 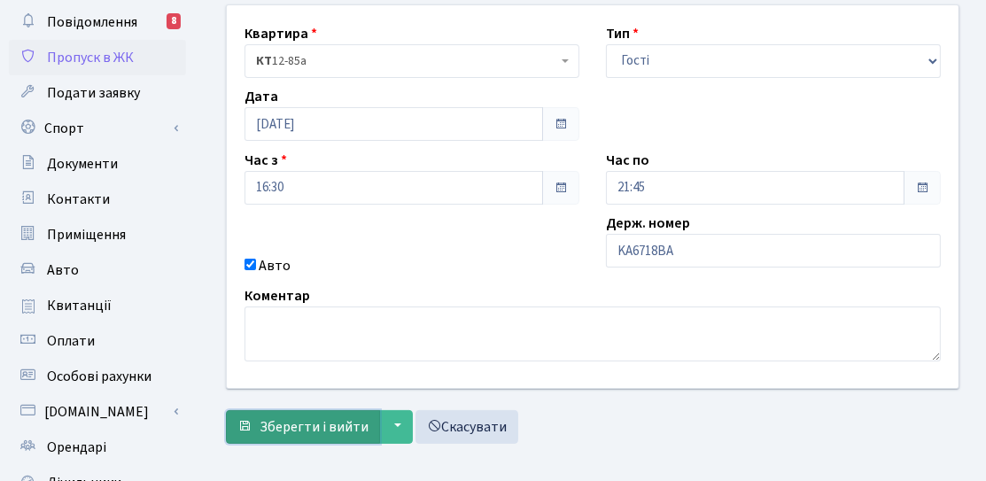 I want to click on span: Контакти, so click(x=78, y=199).